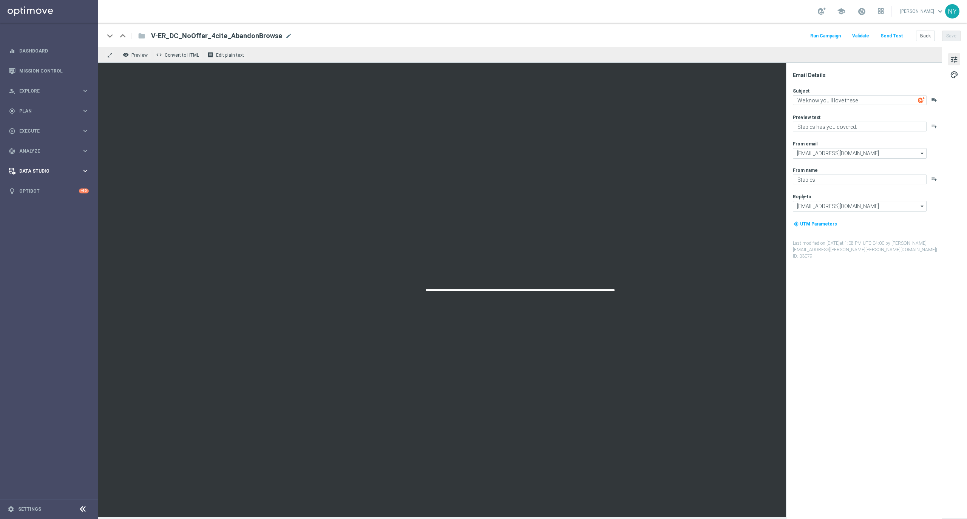  What do you see at coordinates (29, 509) in the screenshot?
I see `a: Settings` at bounding box center [29, 509].